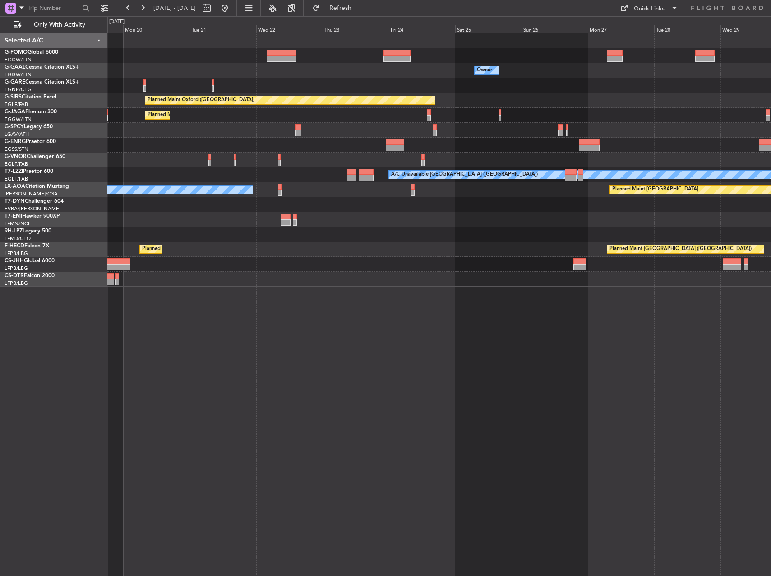 Image resolution: width=771 pixels, height=576 pixels. Describe the element at coordinates (17, 134) in the screenshot. I see `a: LGAV/ATH` at that location.